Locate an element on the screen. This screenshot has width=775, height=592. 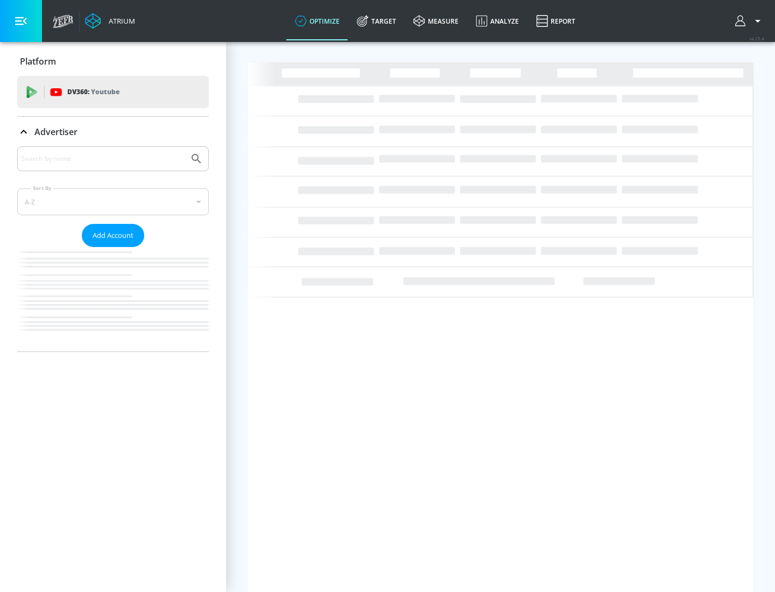
p: Platform is located at coordinates (38, 61).